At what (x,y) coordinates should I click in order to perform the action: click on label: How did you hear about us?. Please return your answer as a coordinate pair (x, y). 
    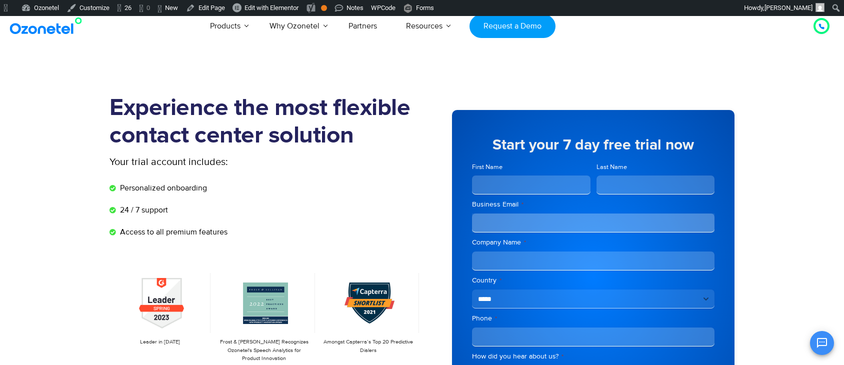
    Looking at the image, I should click on (593, 356).